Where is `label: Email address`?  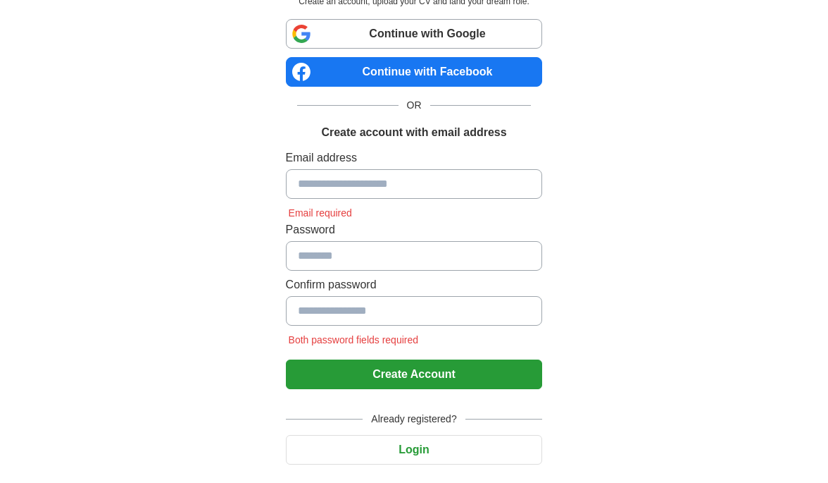
label: Email address is located at coordinates (414, 158).